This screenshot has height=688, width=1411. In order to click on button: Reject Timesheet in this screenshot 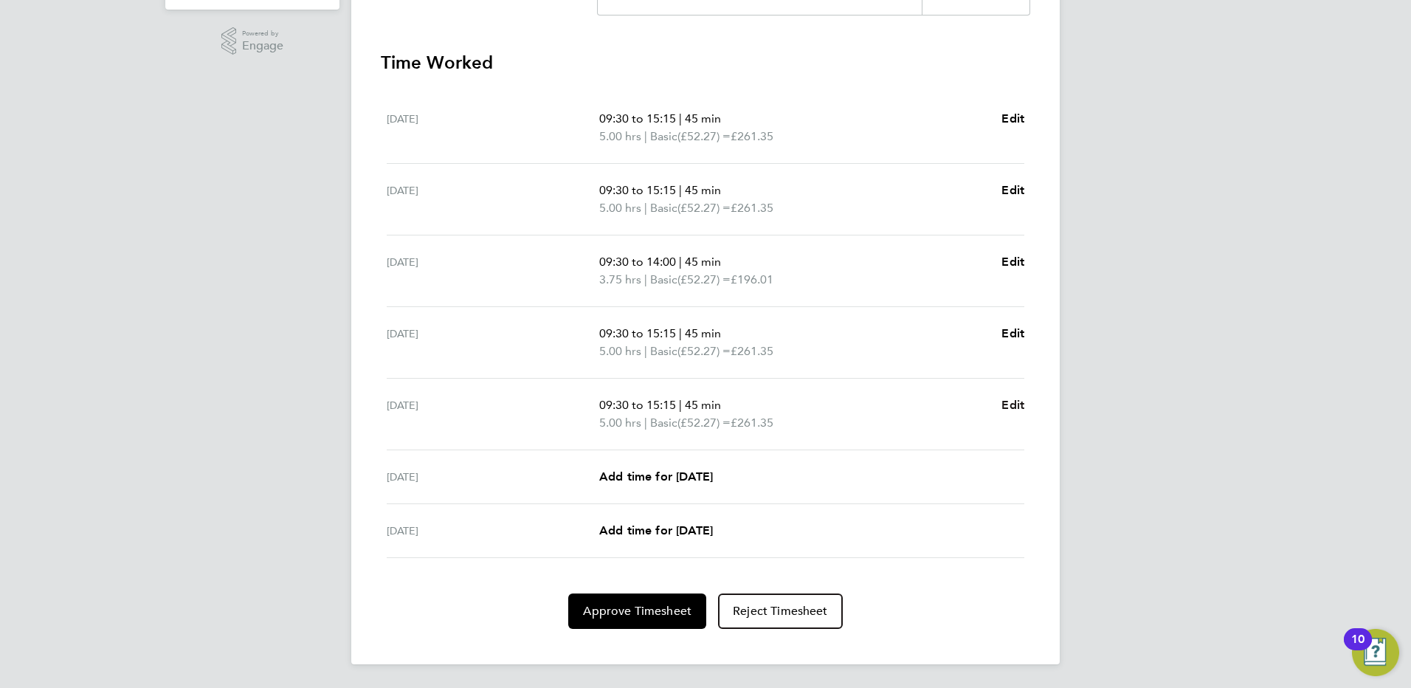, I will do `click(780, 611)`.